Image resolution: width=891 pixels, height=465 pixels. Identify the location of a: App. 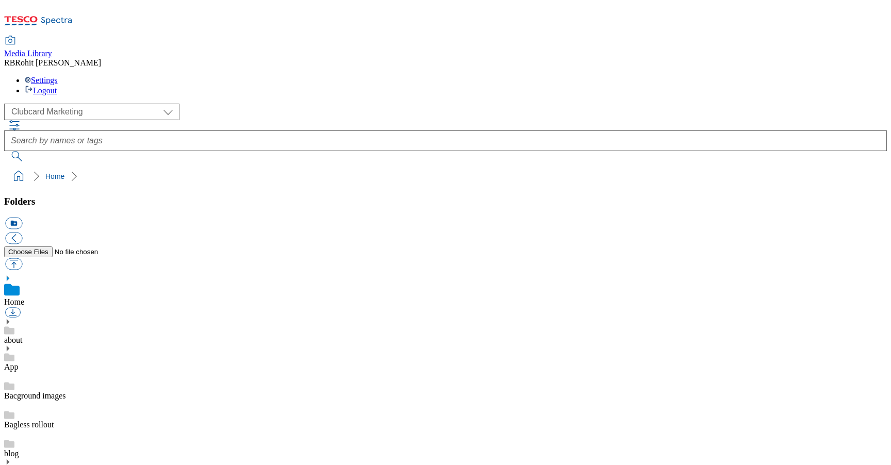
(11, 367).